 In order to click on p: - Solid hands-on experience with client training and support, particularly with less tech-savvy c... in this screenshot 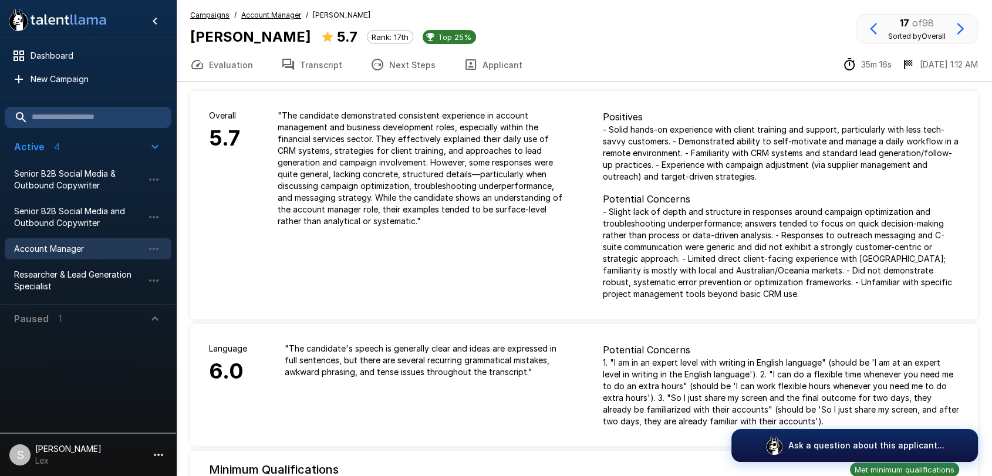, I will do `click(780, 153)`.